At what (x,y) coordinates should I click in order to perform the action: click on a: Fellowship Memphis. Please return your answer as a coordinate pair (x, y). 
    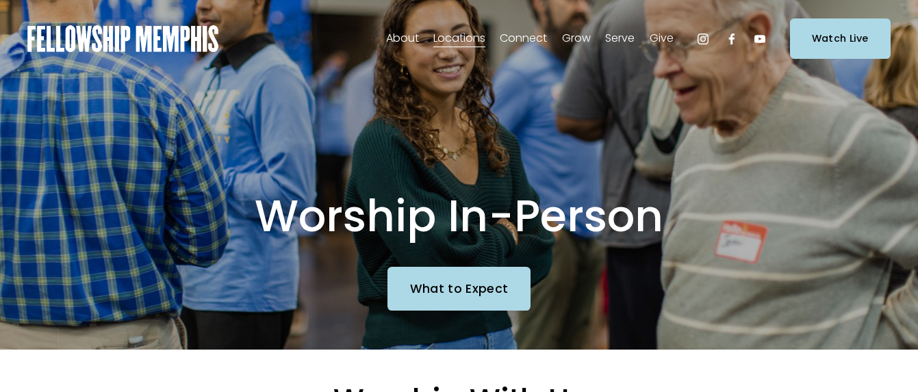
    Looking at the image, I should click on (123, 39).